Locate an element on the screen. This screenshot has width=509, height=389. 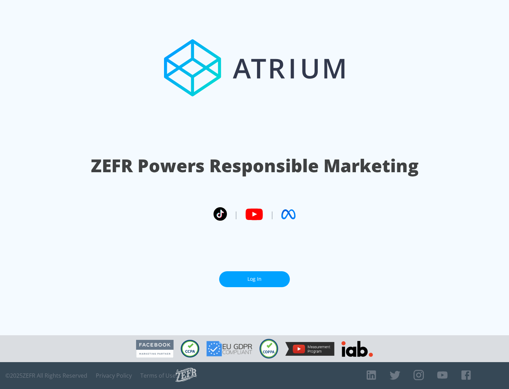
img: YouTube Measurement Program is located at coordinates (310, 348).